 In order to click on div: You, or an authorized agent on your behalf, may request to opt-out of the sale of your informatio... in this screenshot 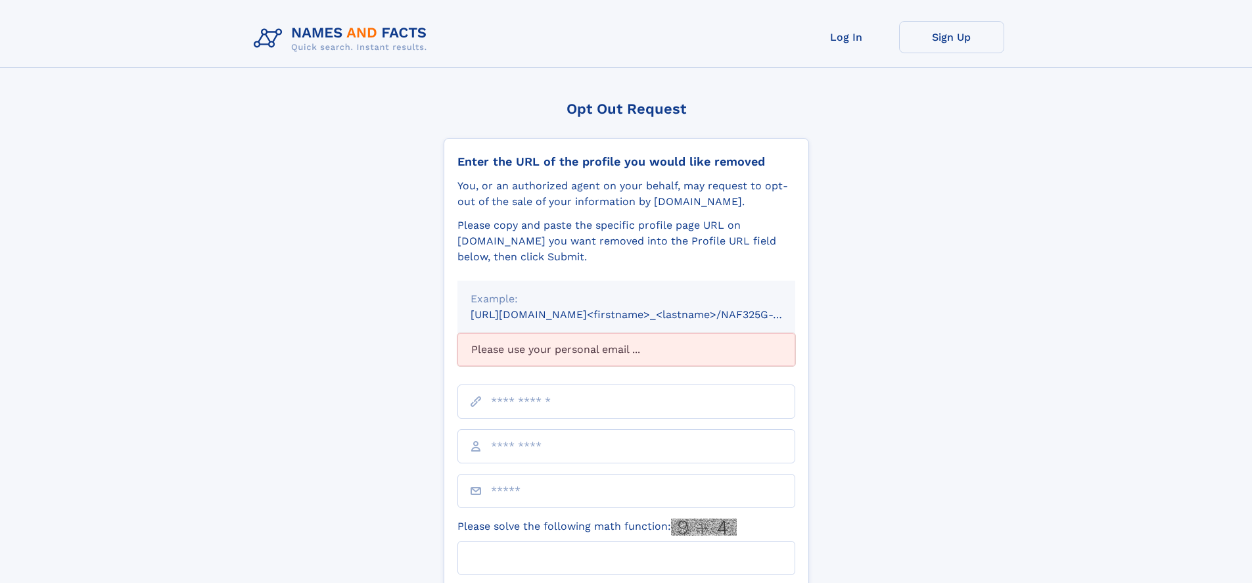, I will do `click(626, 194)`.